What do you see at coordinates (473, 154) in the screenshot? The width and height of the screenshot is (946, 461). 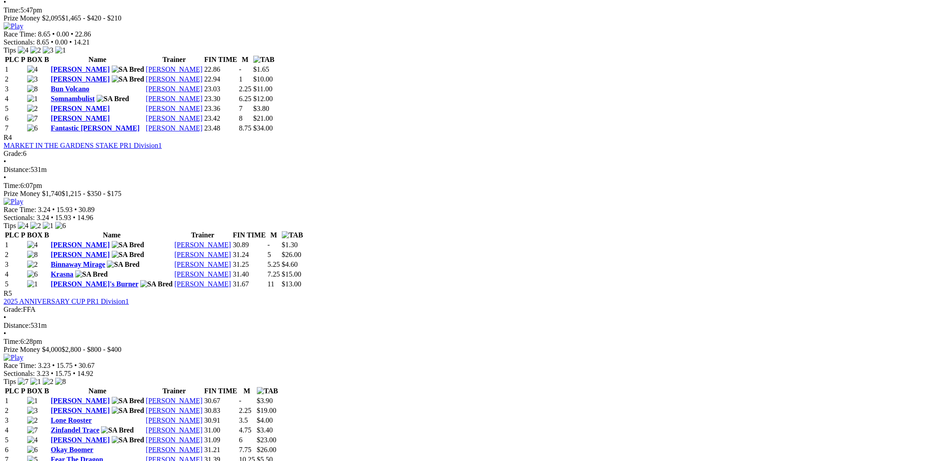 I see `div: 6` at bounding box center [473, 154].